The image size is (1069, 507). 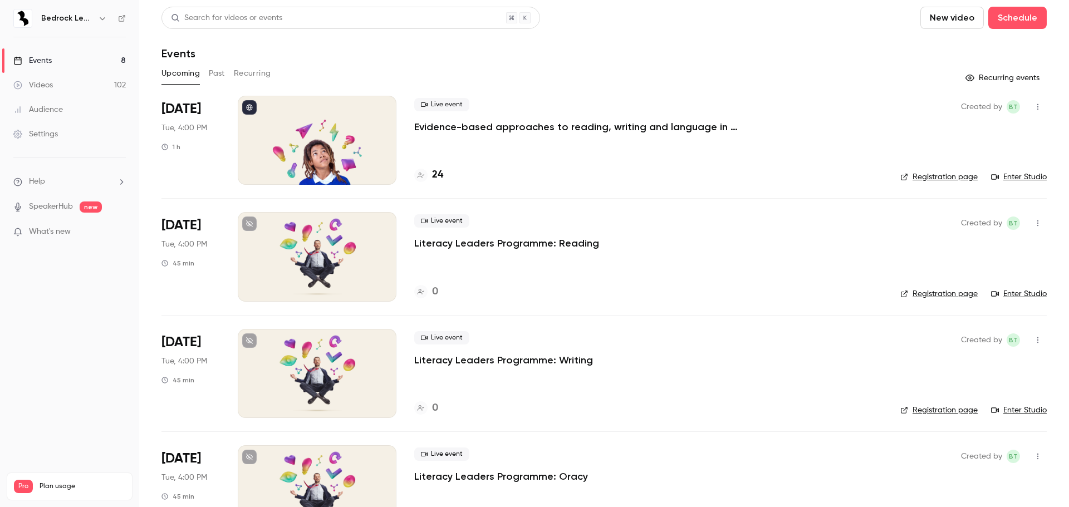 What do you see at coordinates (581, 127) in the screenshot?
I see `p: Evidence-based approaches to reading, writing and language in 2025/26` at bounding box center [581, 127].